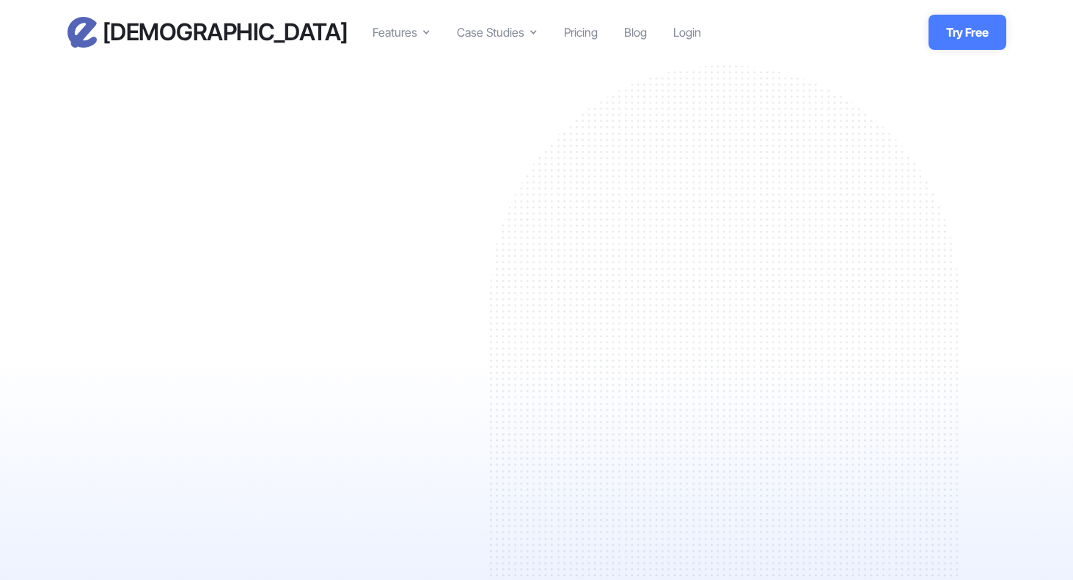 This screenshot has height=580, width=1073. What do you see at coordinates (967, 32) in the screenshot?
I see `strong: Try Free` at bounding box center [967, 32].